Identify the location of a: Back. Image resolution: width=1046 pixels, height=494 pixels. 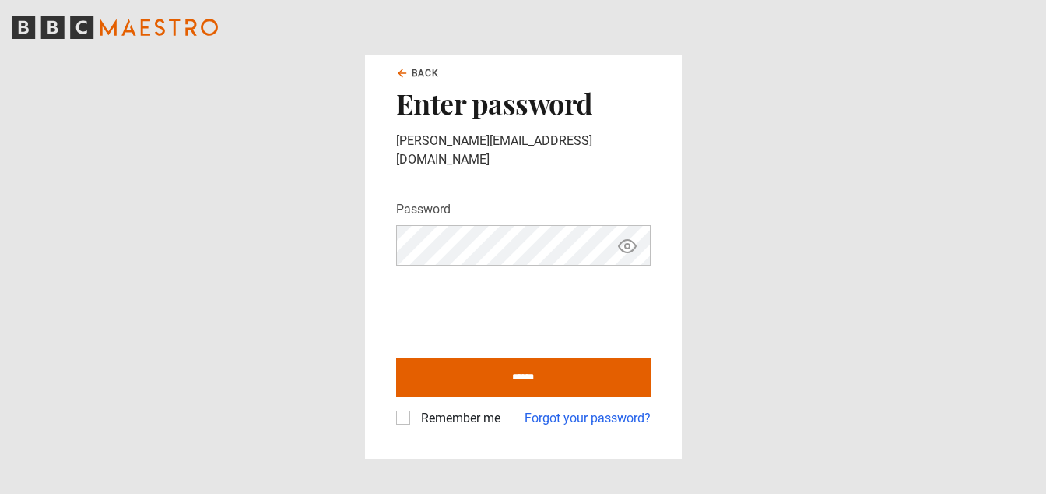
(418, 73).